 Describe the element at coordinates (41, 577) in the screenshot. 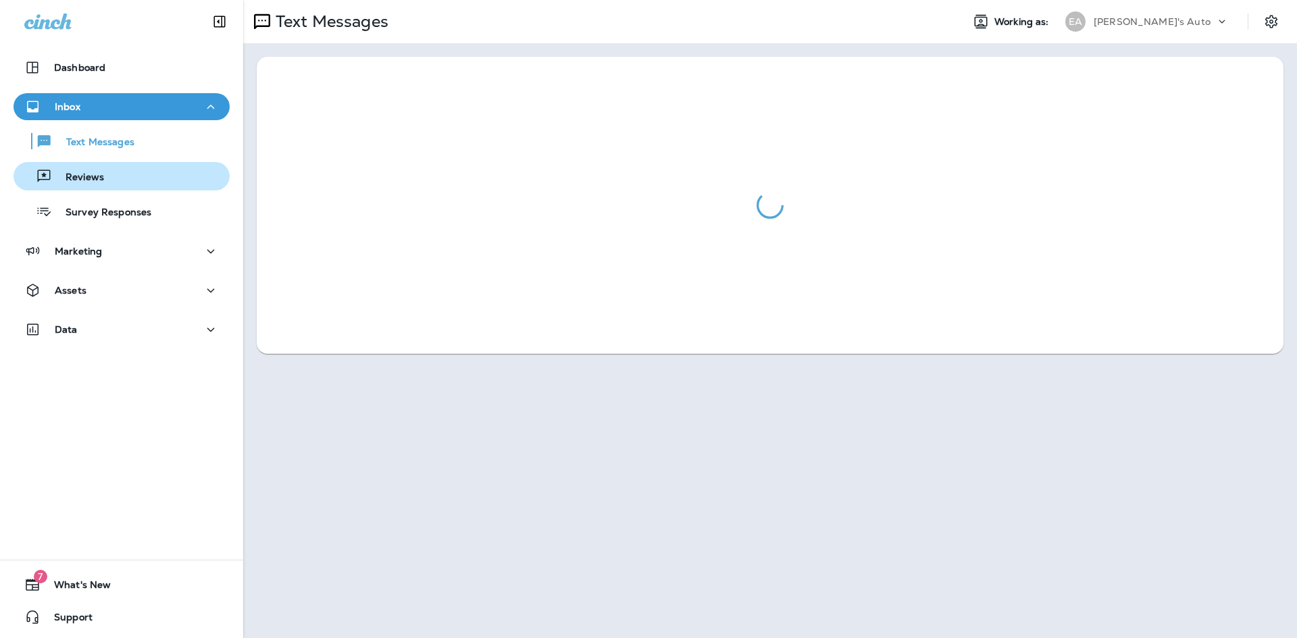

I see `span: 7` at that location.